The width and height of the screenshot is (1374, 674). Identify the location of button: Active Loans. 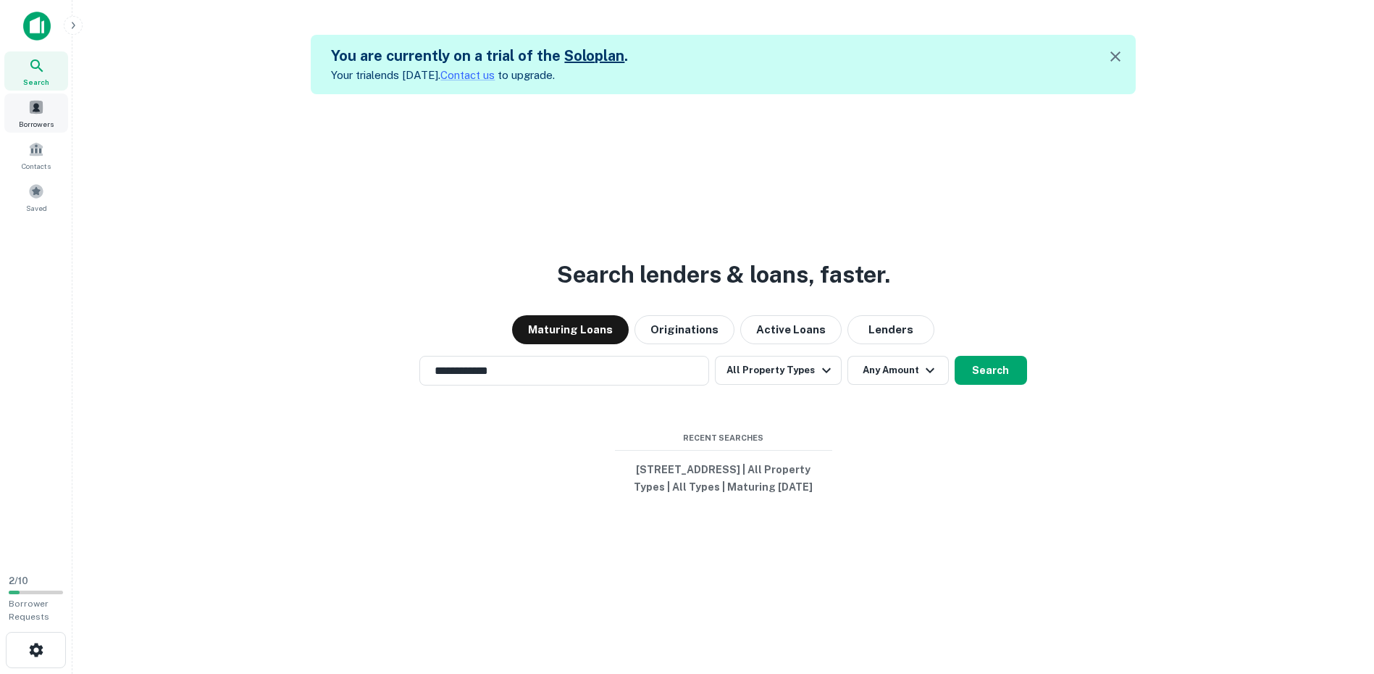
(791, 330).